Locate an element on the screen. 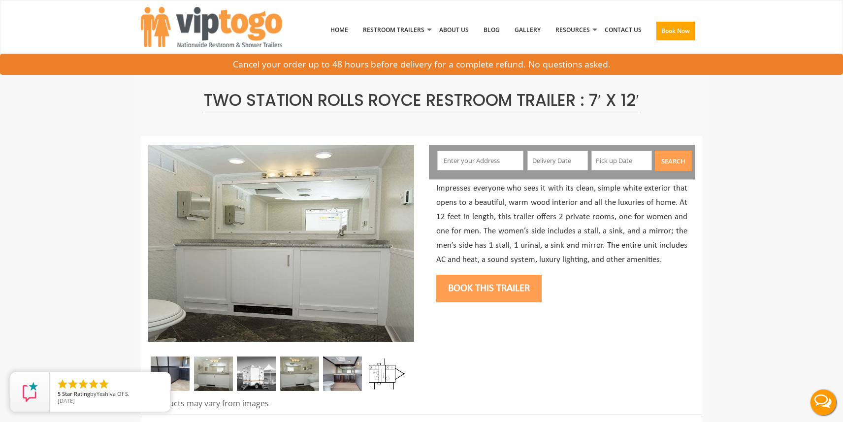  span: Yeshiva Of S. is located at coordinates (113, 394).